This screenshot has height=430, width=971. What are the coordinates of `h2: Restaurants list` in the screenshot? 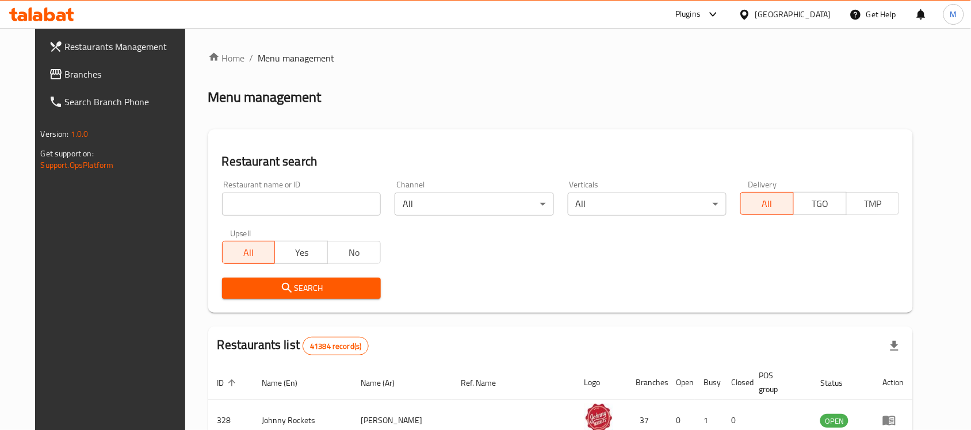 It's located at (294, 346).